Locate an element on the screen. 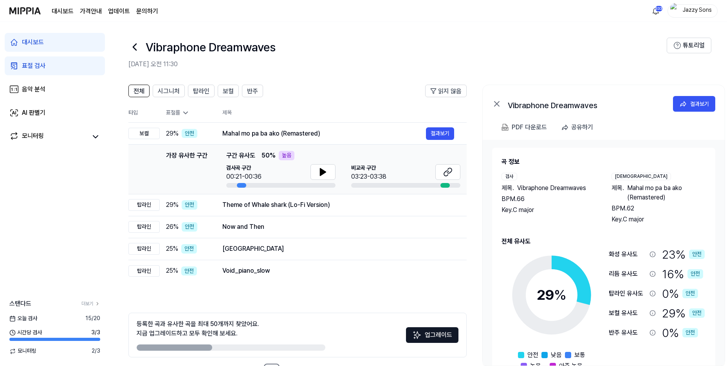  div: 표절 검사 is located at coordinates (34, 66).